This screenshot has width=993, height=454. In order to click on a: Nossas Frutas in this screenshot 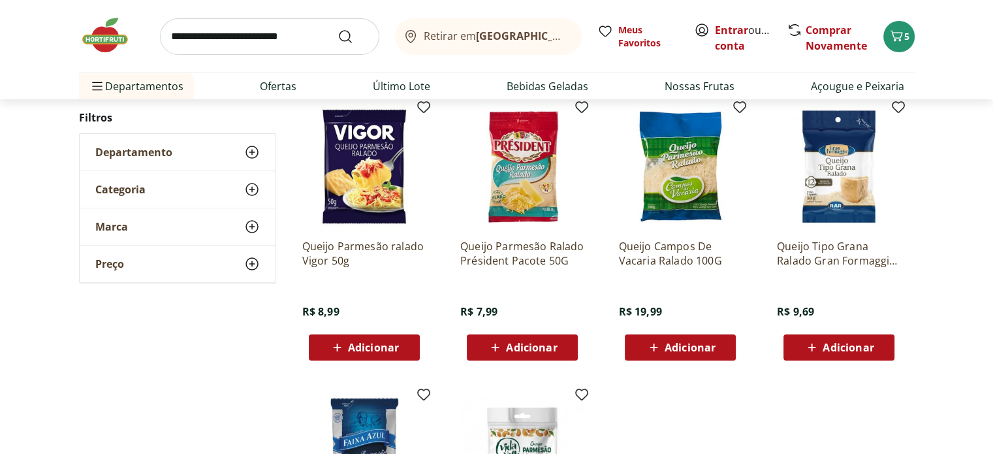, I will do `click(699, 86)`.